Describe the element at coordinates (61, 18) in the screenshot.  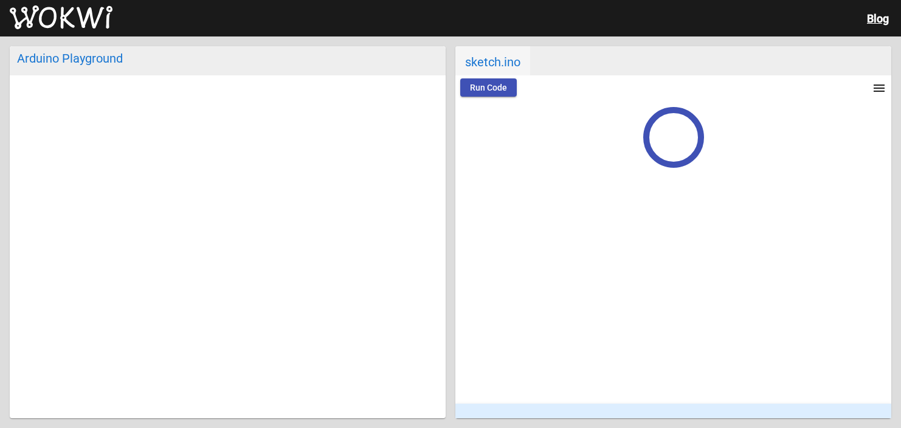
I see `img: Wokwi` at that location.